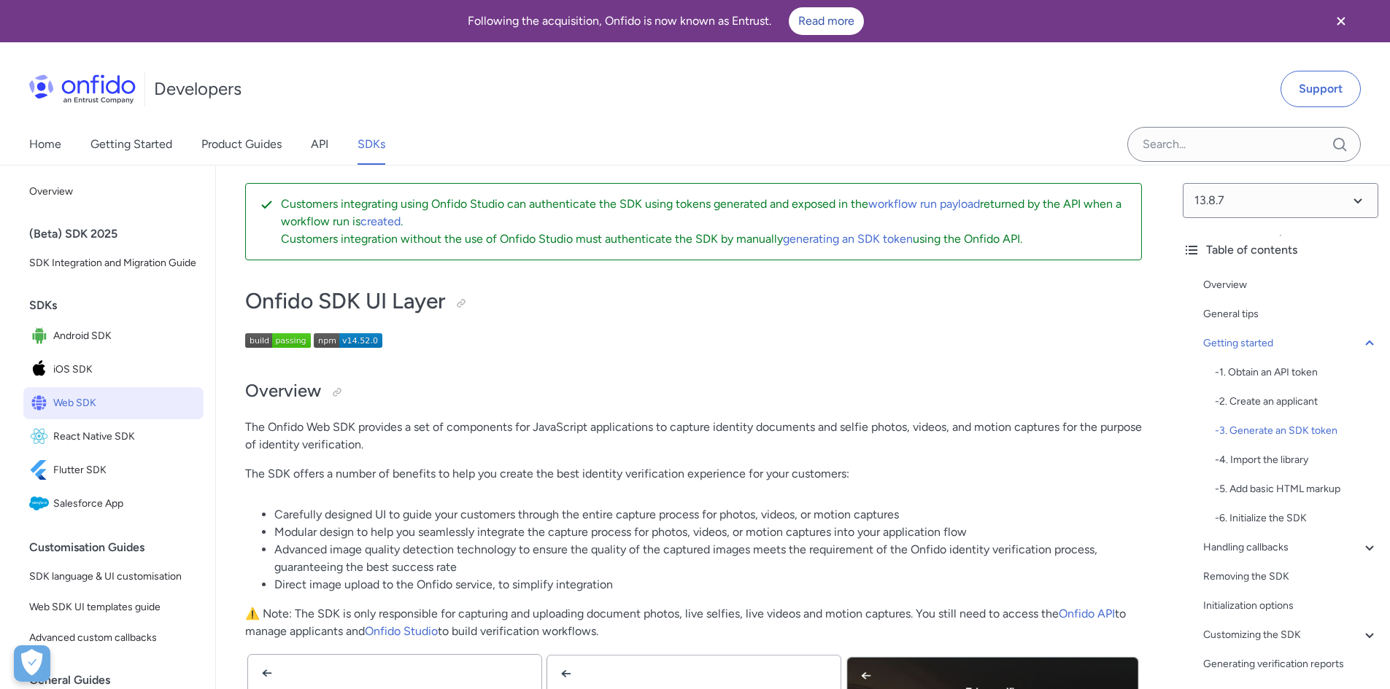 The image size is (1390, 689). Describe the element at coordinates (705, 239) in the screenshot. I see `p: Customers integration without the use of Onfido Studio must authenticate the SDK by manually usin...` at that location.